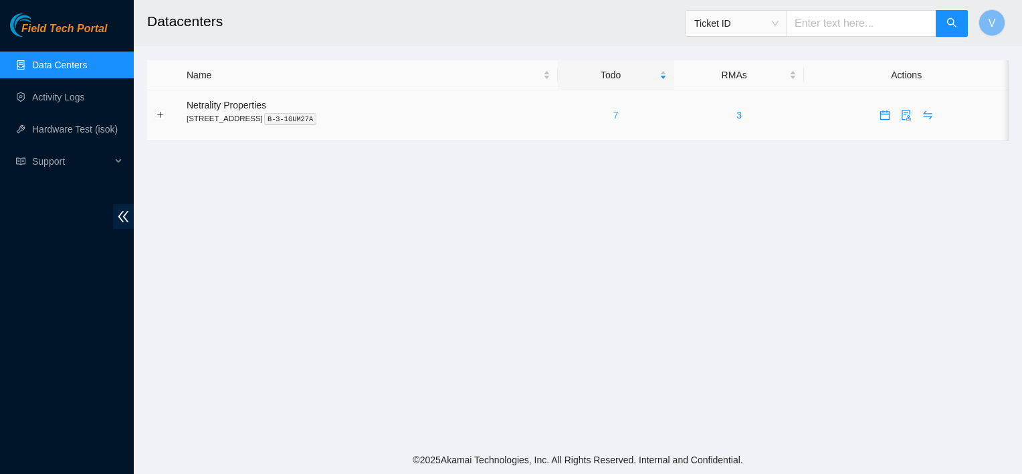 Image resolution: width=1022 pixels, height=474 pixels. What do you see at coordinates (60, 65) in the screenshot?
I see `a: Data Centers` at bounding box center [60, 65].